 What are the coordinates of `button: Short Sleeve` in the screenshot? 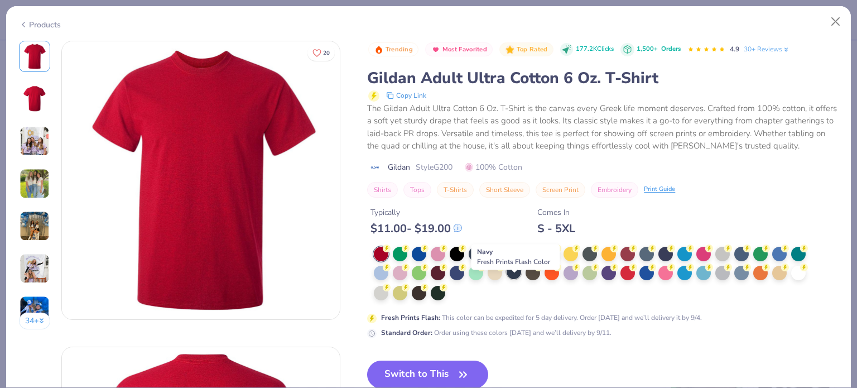 It's located at (505, 190).